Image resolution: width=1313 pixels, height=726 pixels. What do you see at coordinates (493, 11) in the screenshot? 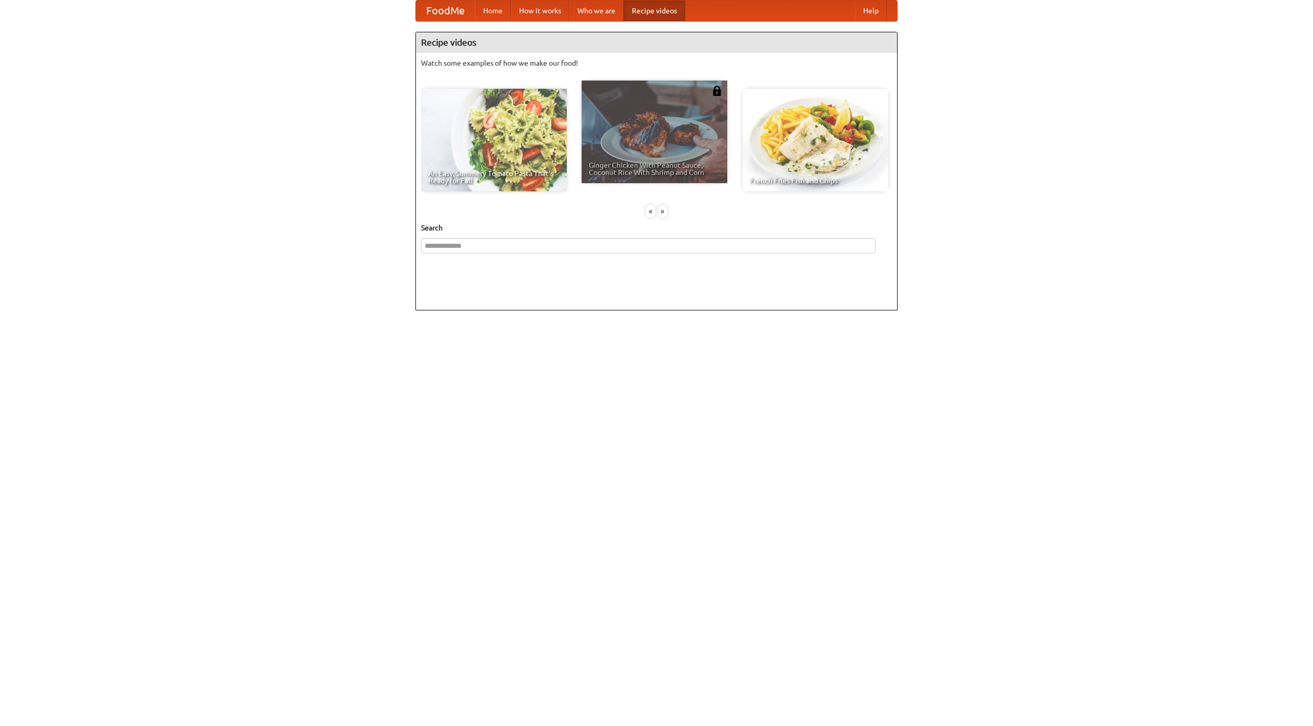
I see `a: Home` at bounding box center [493, 11].